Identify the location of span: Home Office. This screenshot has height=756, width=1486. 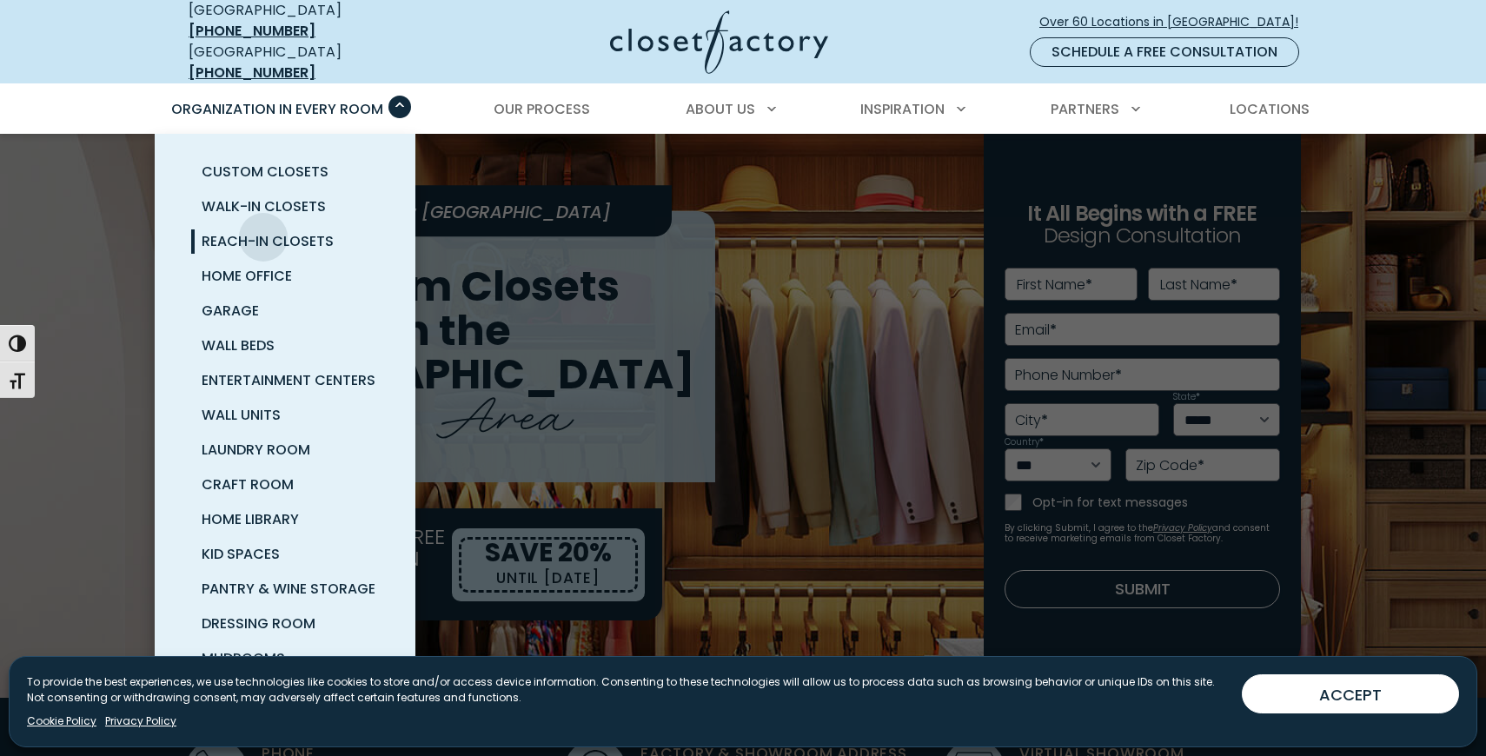
(247, 276).